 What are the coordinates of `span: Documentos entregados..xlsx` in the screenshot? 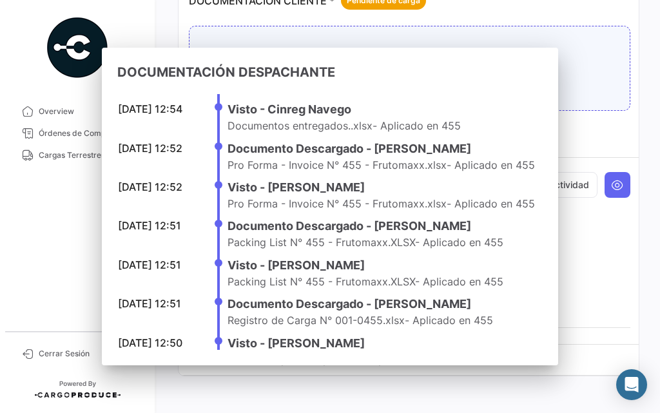 It's located at (300, 126).